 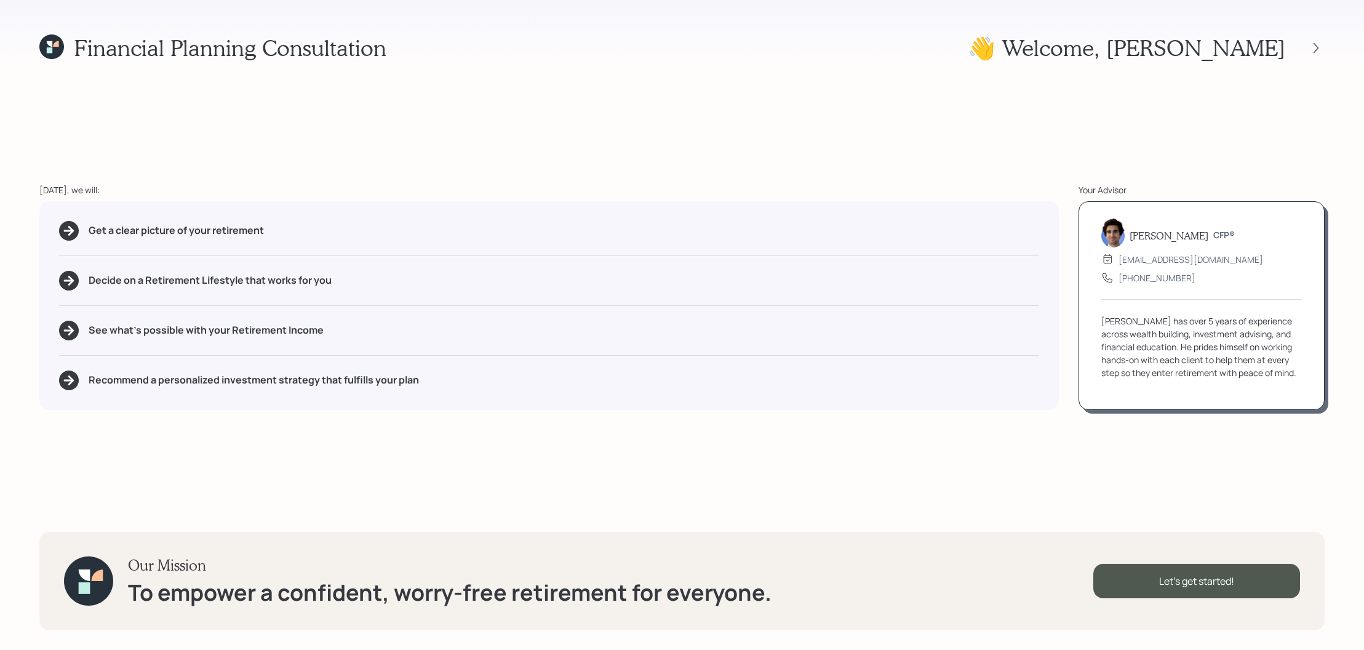 What do you see at coordinates (206, 330) in the screenshot?
I see `h5: See what's possible with your Retirement Income` at bounding box center [206, 330].